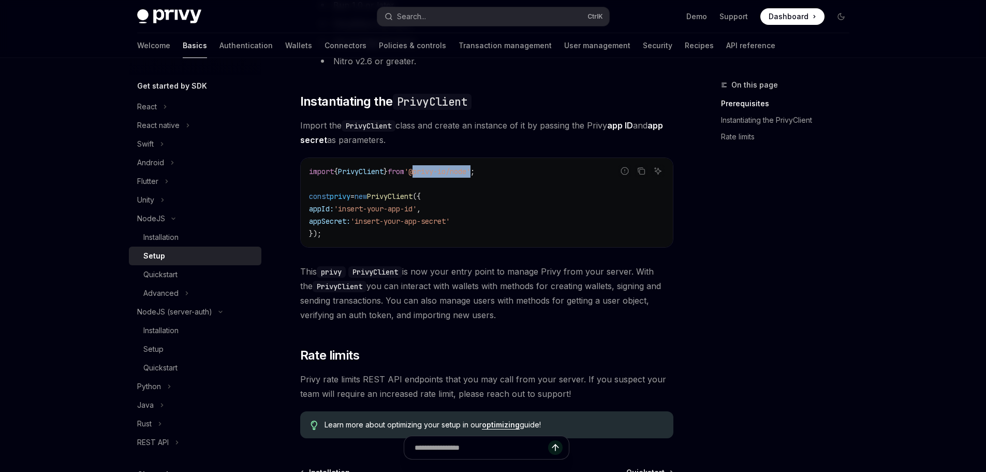 This screenshot has height=472, width=986. I want to click on a: Prerequisites, so click(790, 104).